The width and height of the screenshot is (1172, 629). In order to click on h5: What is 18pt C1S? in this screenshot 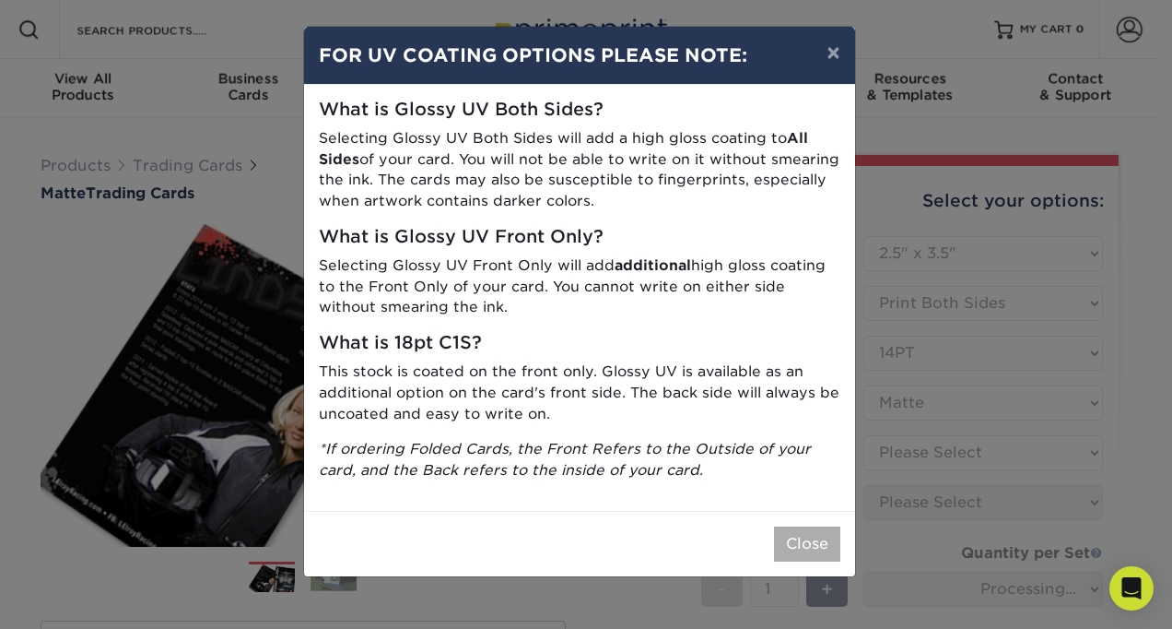, I will do `click(580, 343)`.